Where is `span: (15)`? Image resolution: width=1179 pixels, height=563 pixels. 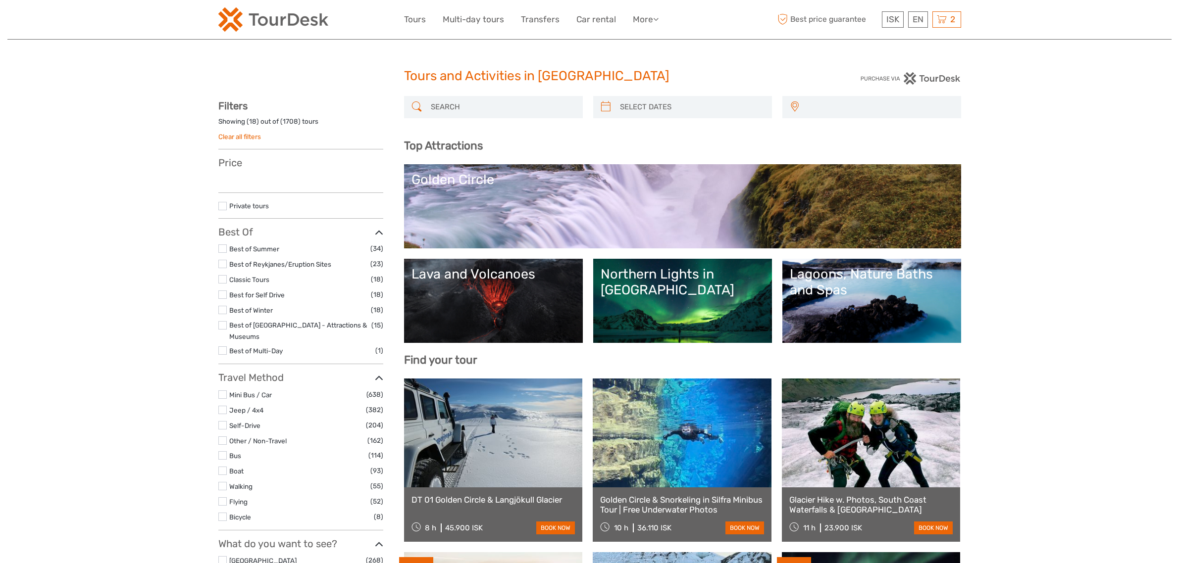 span: (15) is located at coordinates (377, 325).